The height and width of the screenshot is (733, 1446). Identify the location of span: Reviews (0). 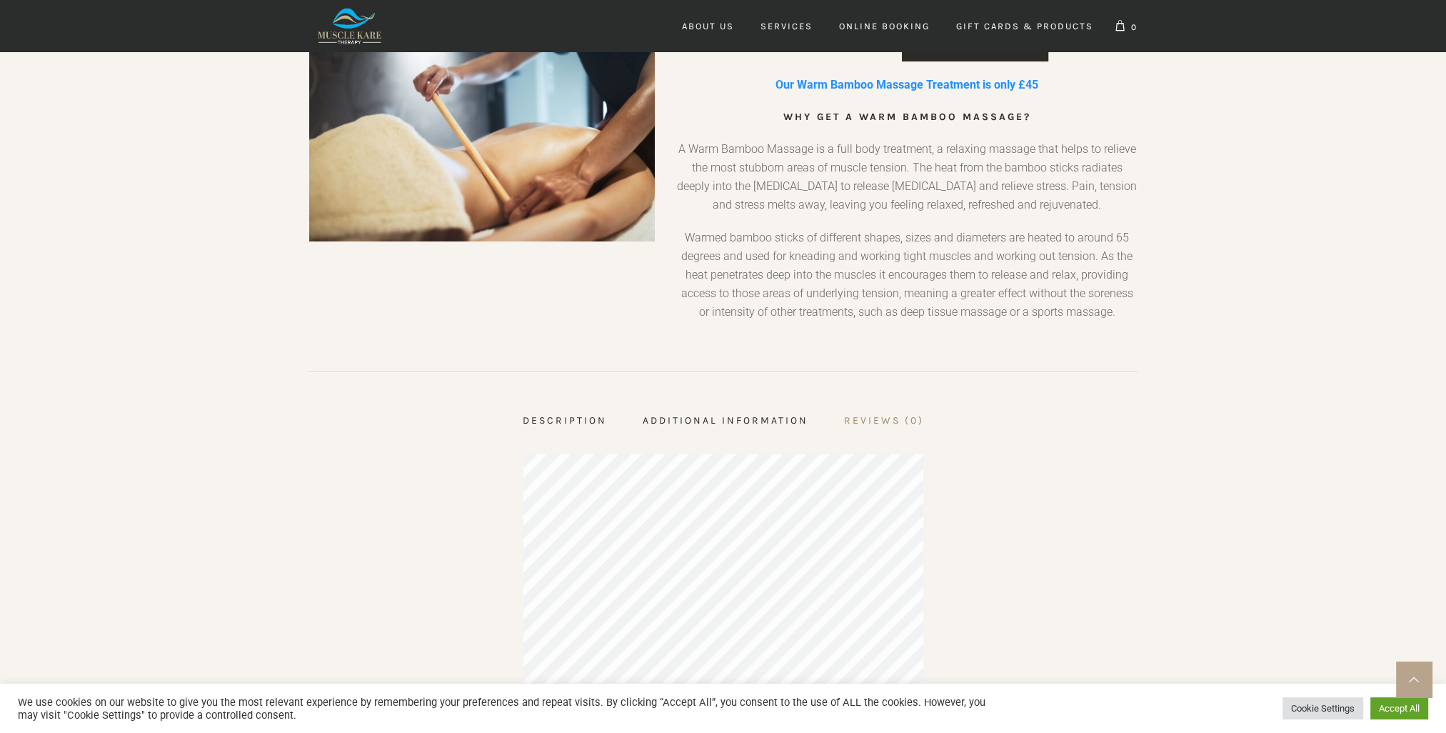
(884, 420).